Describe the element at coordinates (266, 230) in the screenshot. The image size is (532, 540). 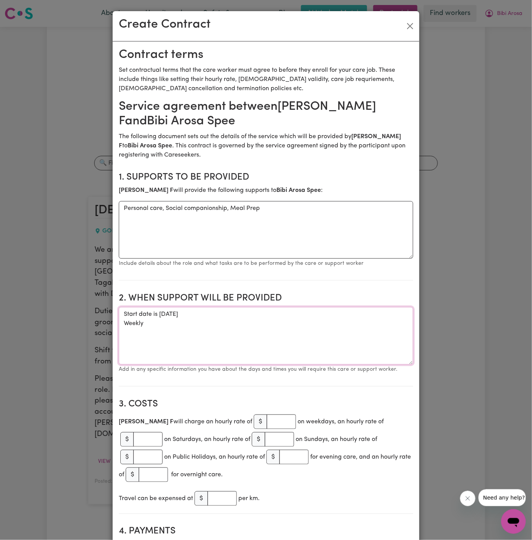
I see `textarea: Personal care, Social companionship, Meal Prep` at that location.